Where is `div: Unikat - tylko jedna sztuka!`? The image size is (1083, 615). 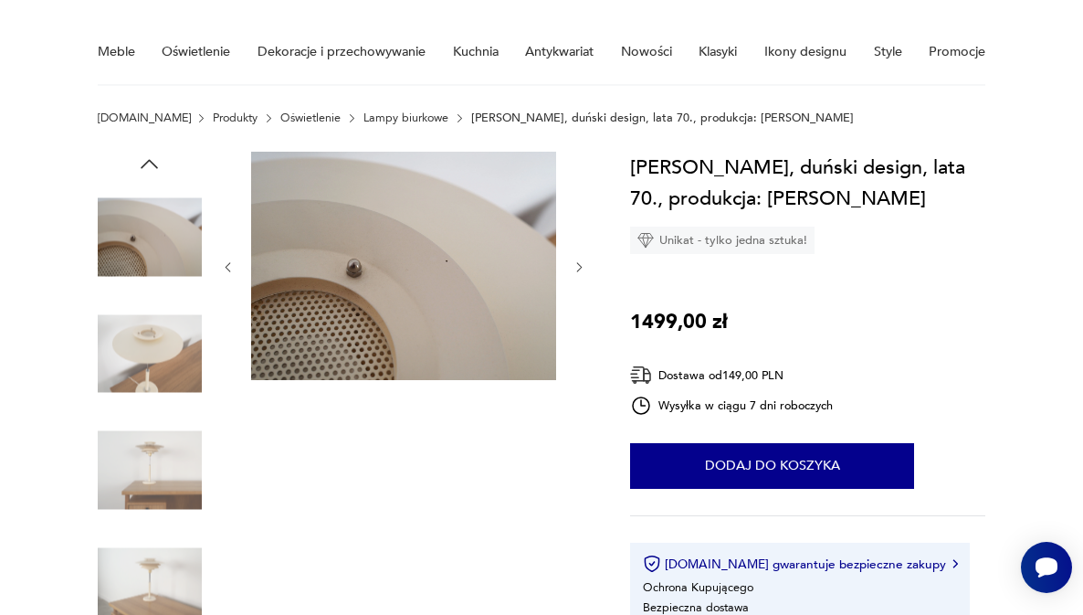
div: Unikat - tylko jedna sztuka! is located at coordinates (723, 240).